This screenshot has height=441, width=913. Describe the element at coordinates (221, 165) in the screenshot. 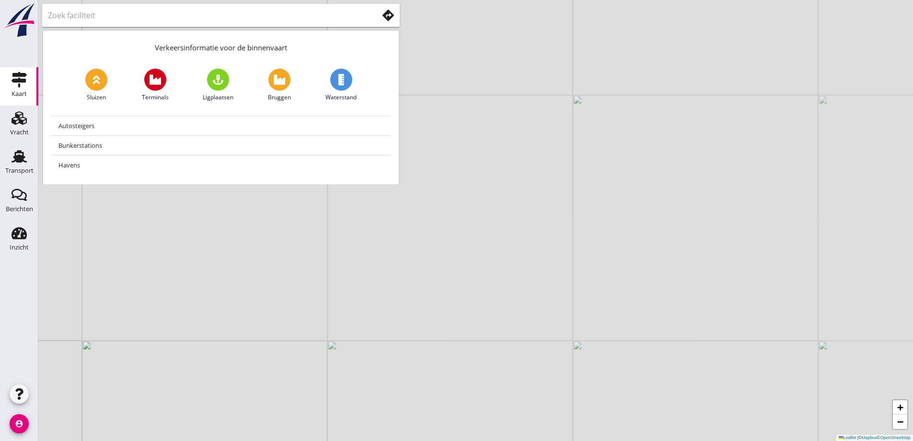

I see `div: Havens` at that location.